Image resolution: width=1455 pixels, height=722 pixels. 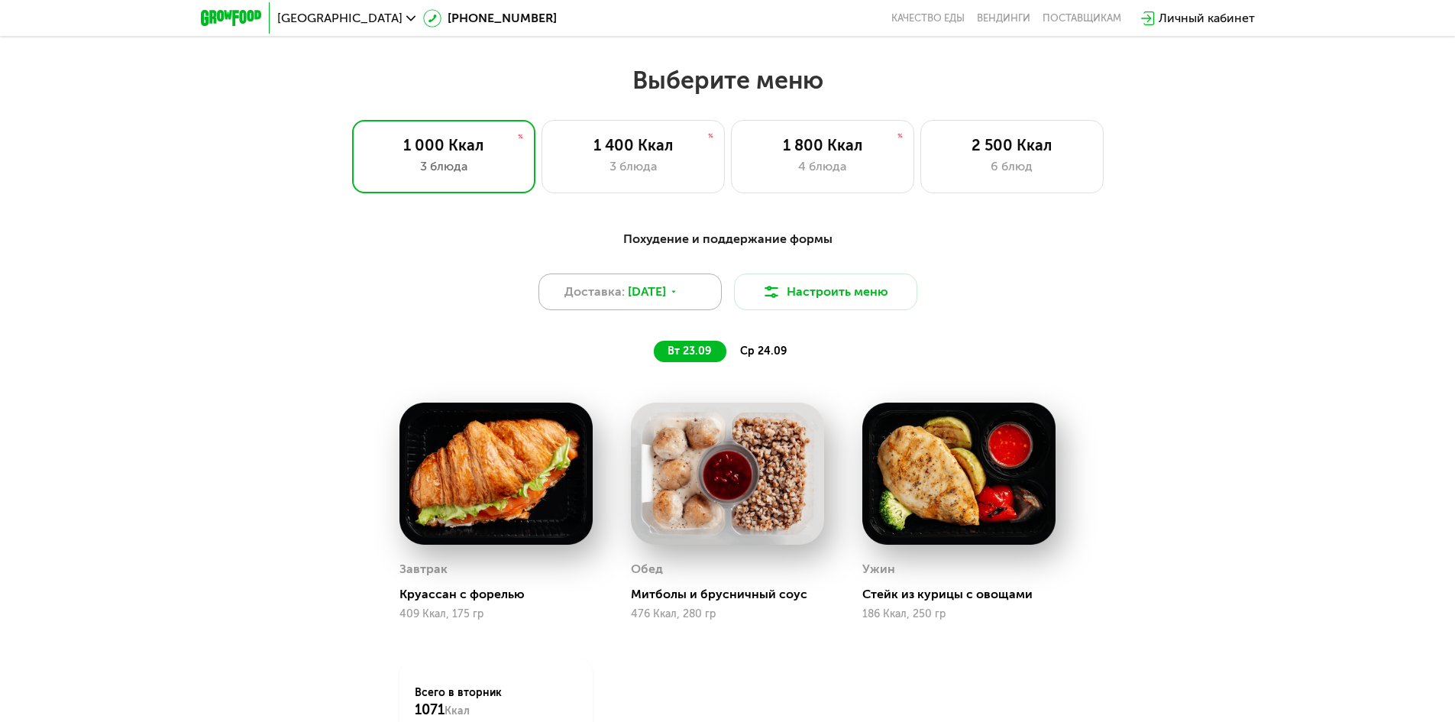 What do you see at coordinates (633, 145) in the screenshot?
I see `div: 1 400 Ккал` at bounding box center [633, 145].